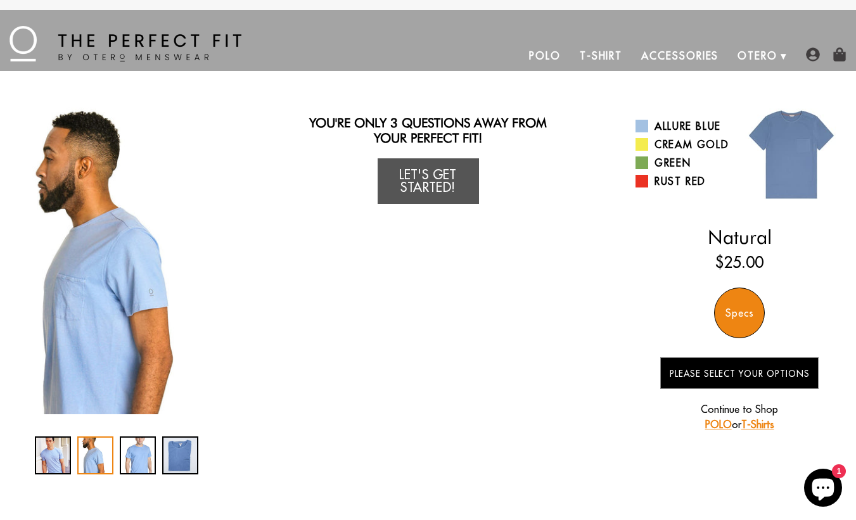  Describe the element at coordinates (758, 424) in the screenshot. I see `a: T-Shirts` at that location.